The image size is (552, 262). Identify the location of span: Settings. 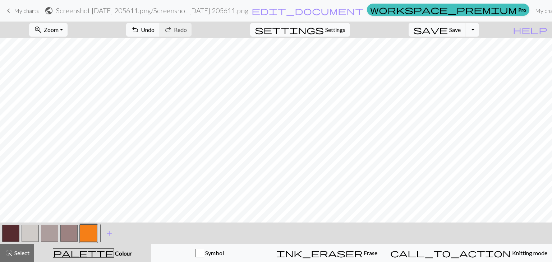
(335, 30).